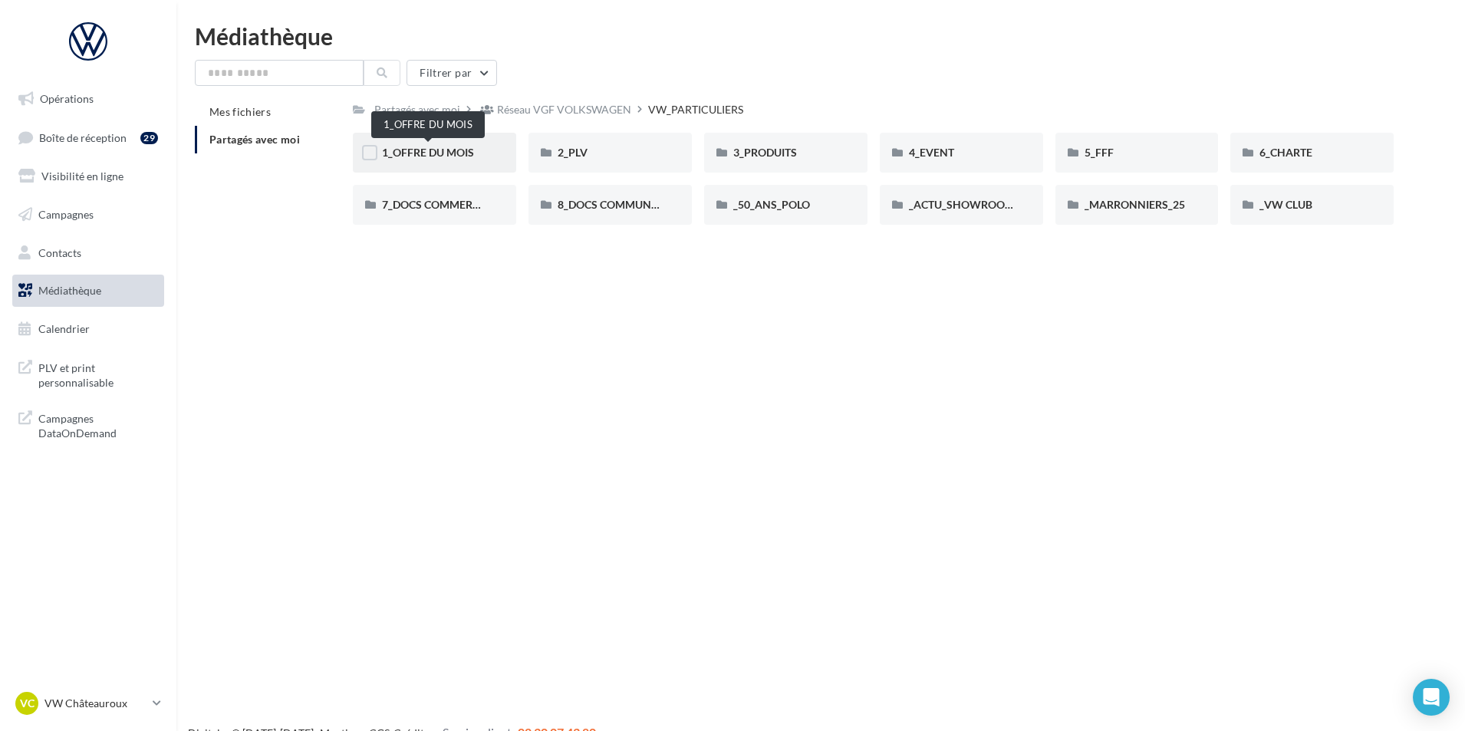 The width and height of the screenshot is (1465, 731). Describe the element at coordinates (931, 152) in the screenshot. I see `span: 4_EVENT` at that location.